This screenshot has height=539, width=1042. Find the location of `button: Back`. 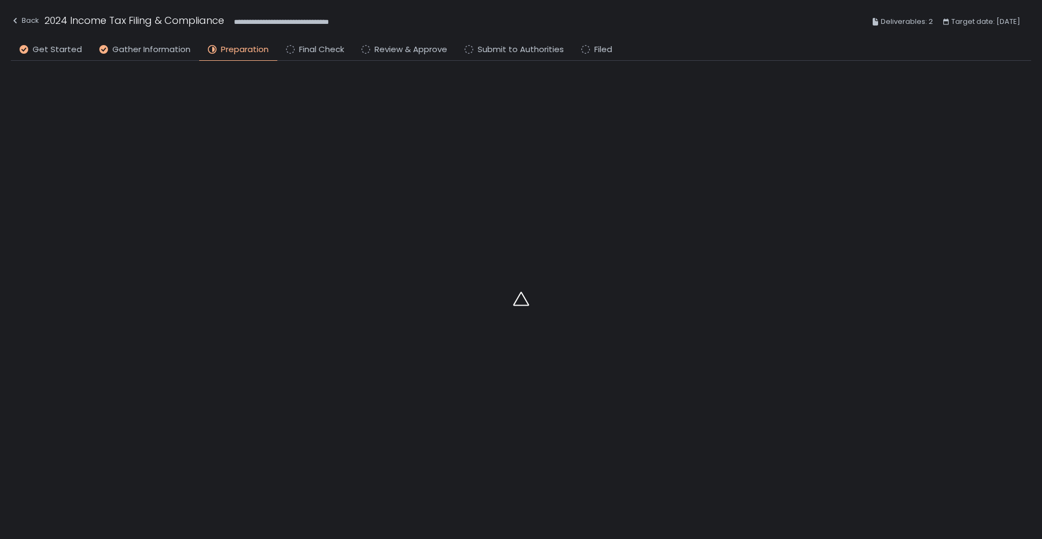

button: Back is located at coordinates (25, 22).